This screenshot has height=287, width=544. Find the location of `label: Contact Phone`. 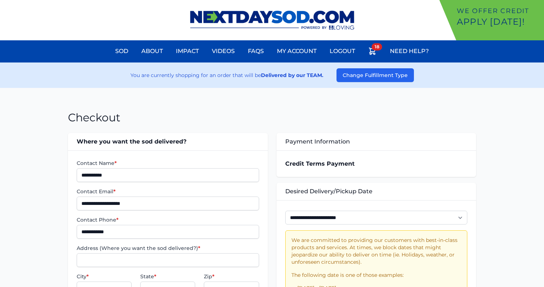

label: Contact Phone is located at coordinates (167, 220).